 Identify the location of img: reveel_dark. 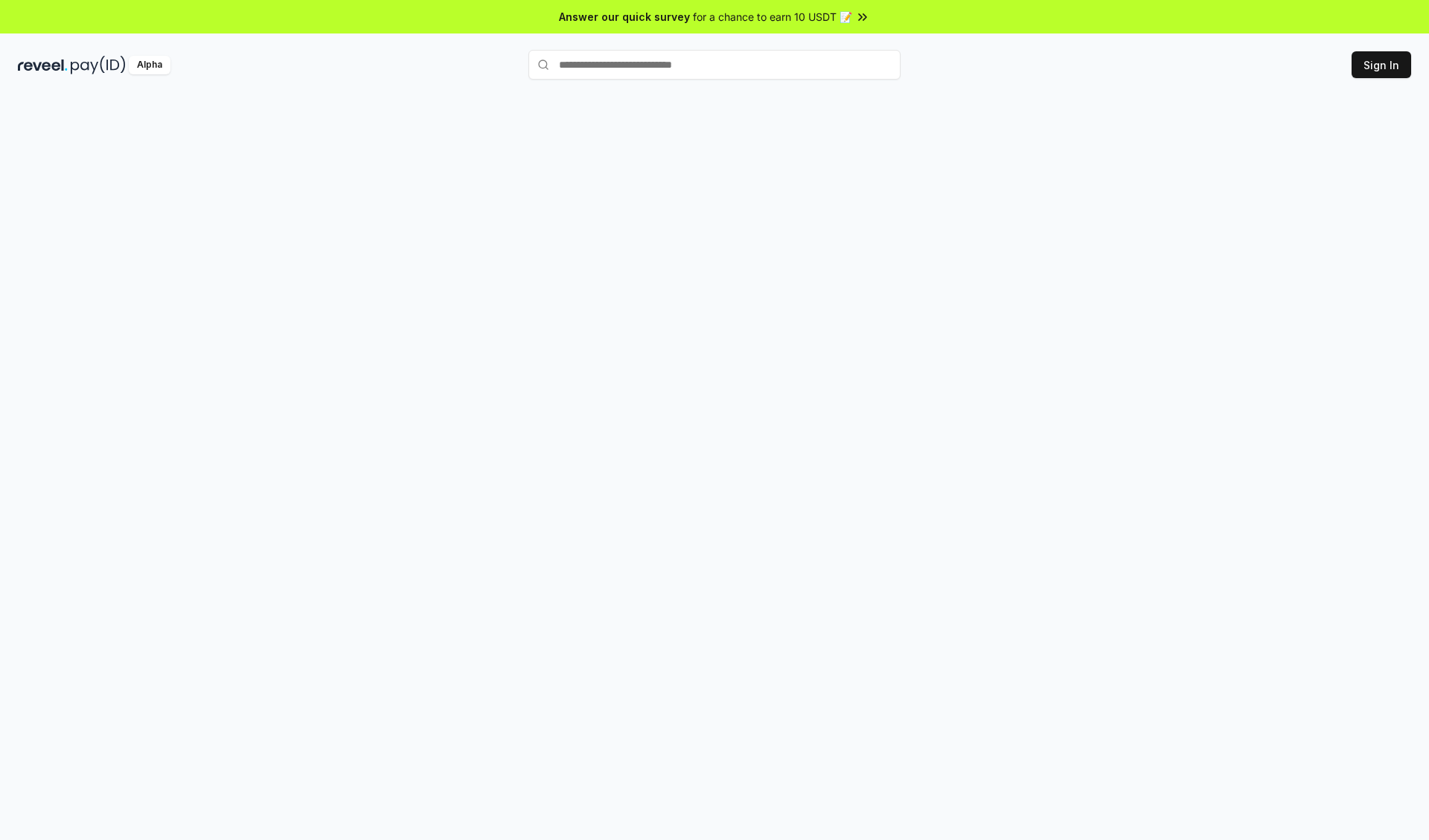
(42, 65).